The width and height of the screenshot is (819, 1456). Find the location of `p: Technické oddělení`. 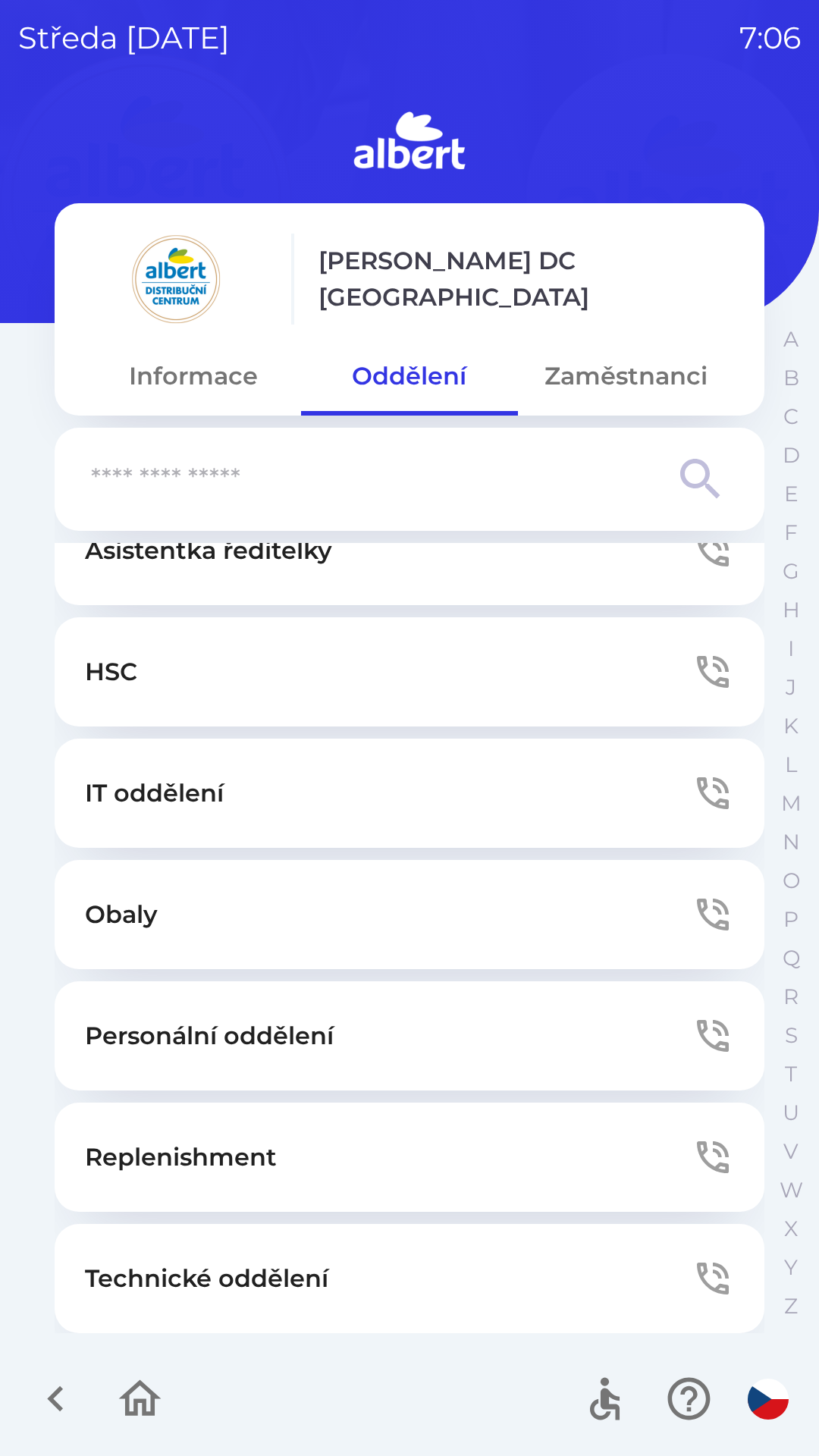

p: Technické oddělení is located at coordinates (206, 1279).